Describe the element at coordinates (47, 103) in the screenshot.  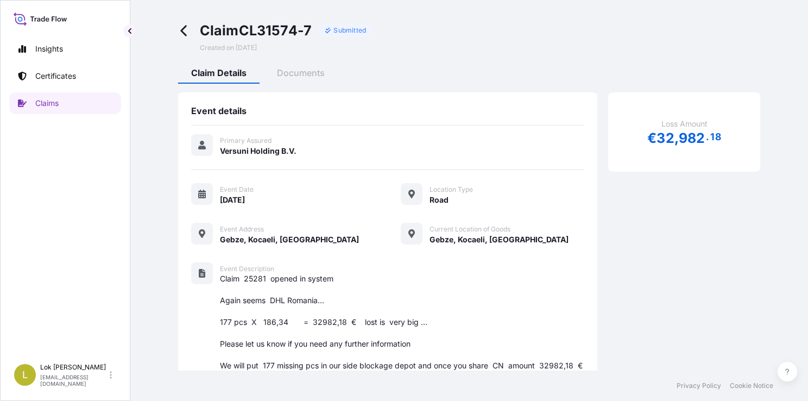
I see `p: Claims` at that location.